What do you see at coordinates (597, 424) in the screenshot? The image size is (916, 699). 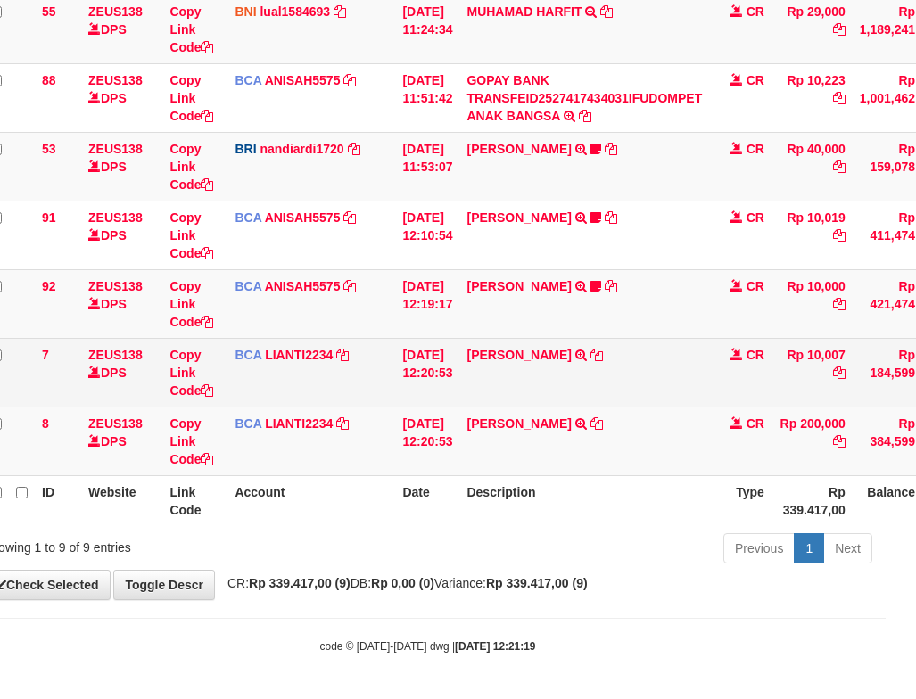 I see `a: Copy SISKA MUTIARA WAHY to clipboard` at bounding box center [597, 424].